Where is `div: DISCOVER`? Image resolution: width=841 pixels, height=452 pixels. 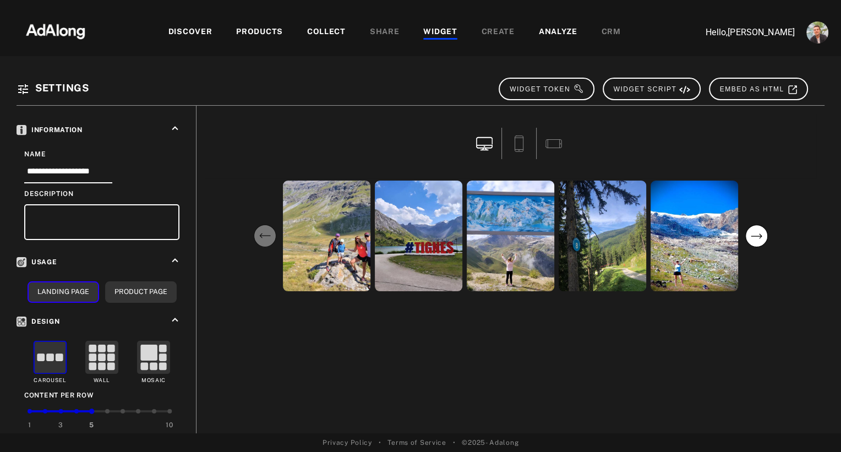
div: DISCOVER is located at coordinates (190, 32).